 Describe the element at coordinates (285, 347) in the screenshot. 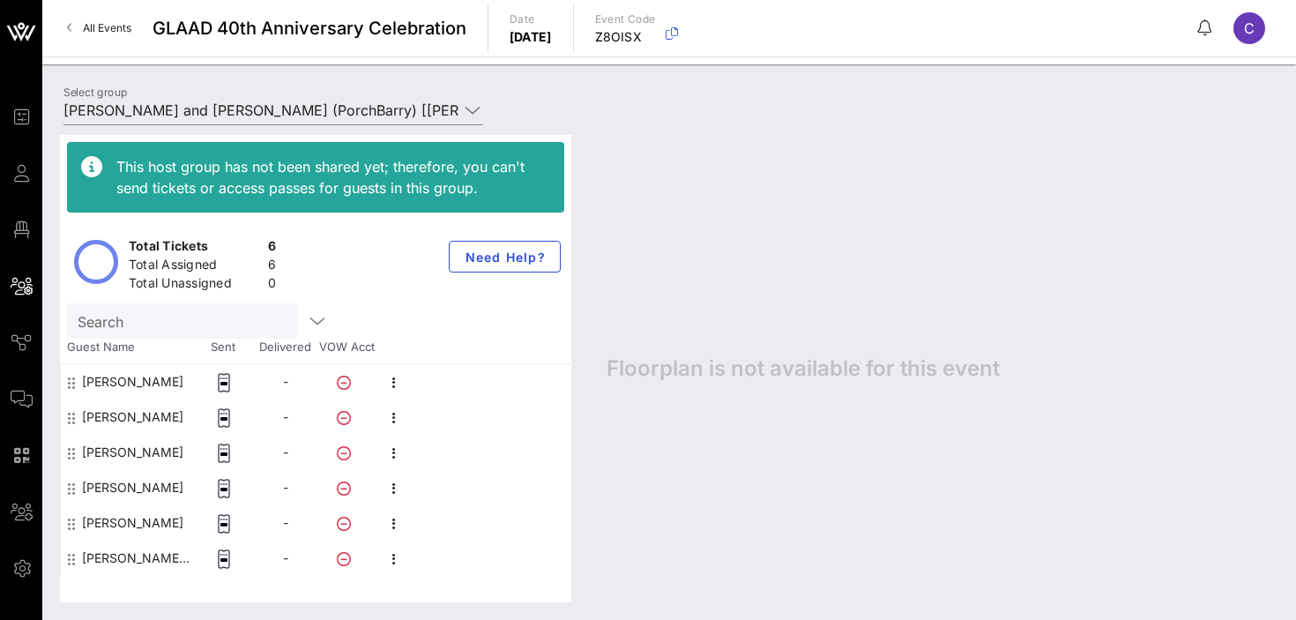

I see `span: Delivered` at that location.